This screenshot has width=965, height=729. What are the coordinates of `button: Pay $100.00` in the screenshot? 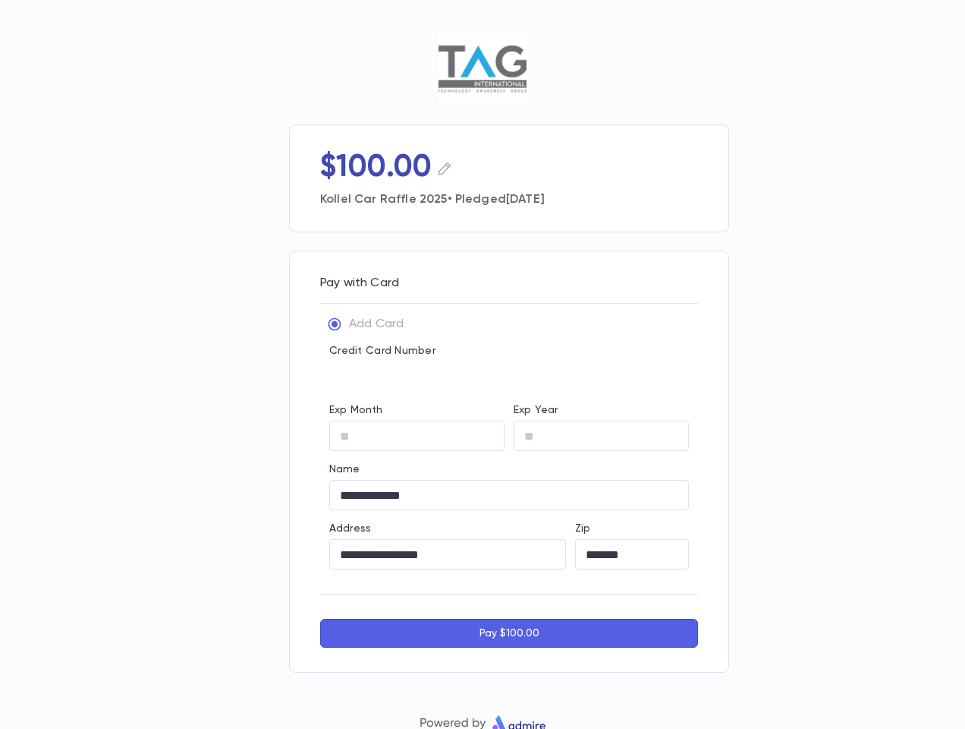 It's located at (509, 633).